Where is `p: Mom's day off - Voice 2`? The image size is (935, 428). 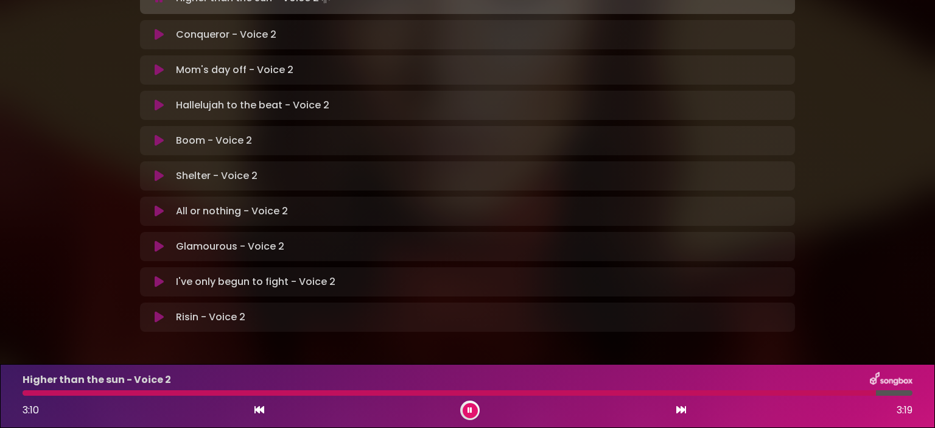 p: Mom's day off - Voice 2 is located at coordinates (234, 70).